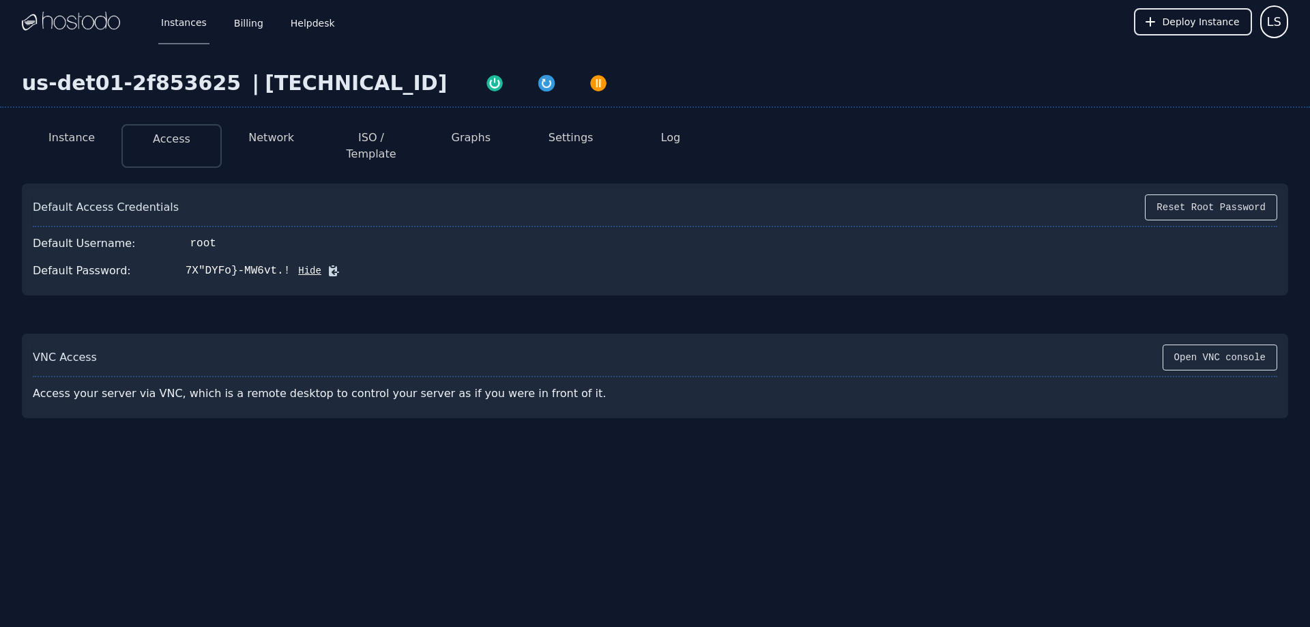  Describe the element at coordinates (495, 82) in the screenshot. I see `button: Power On` at that location.